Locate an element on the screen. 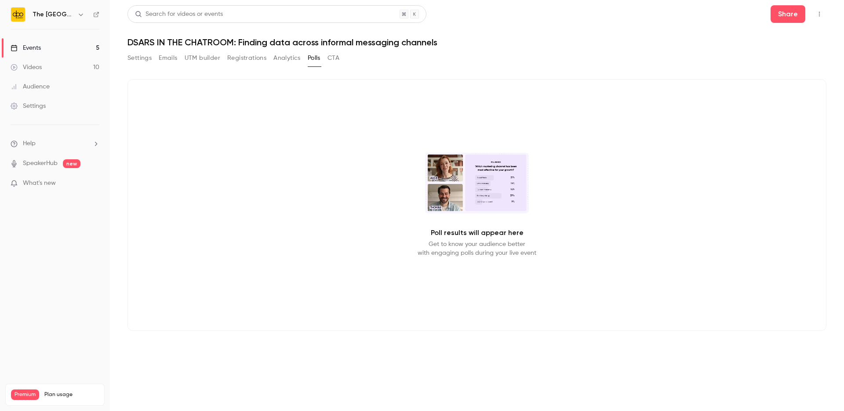 The height and width of the screenshot is (411, 844). button: Analytics is located at coordinates (287, 58).